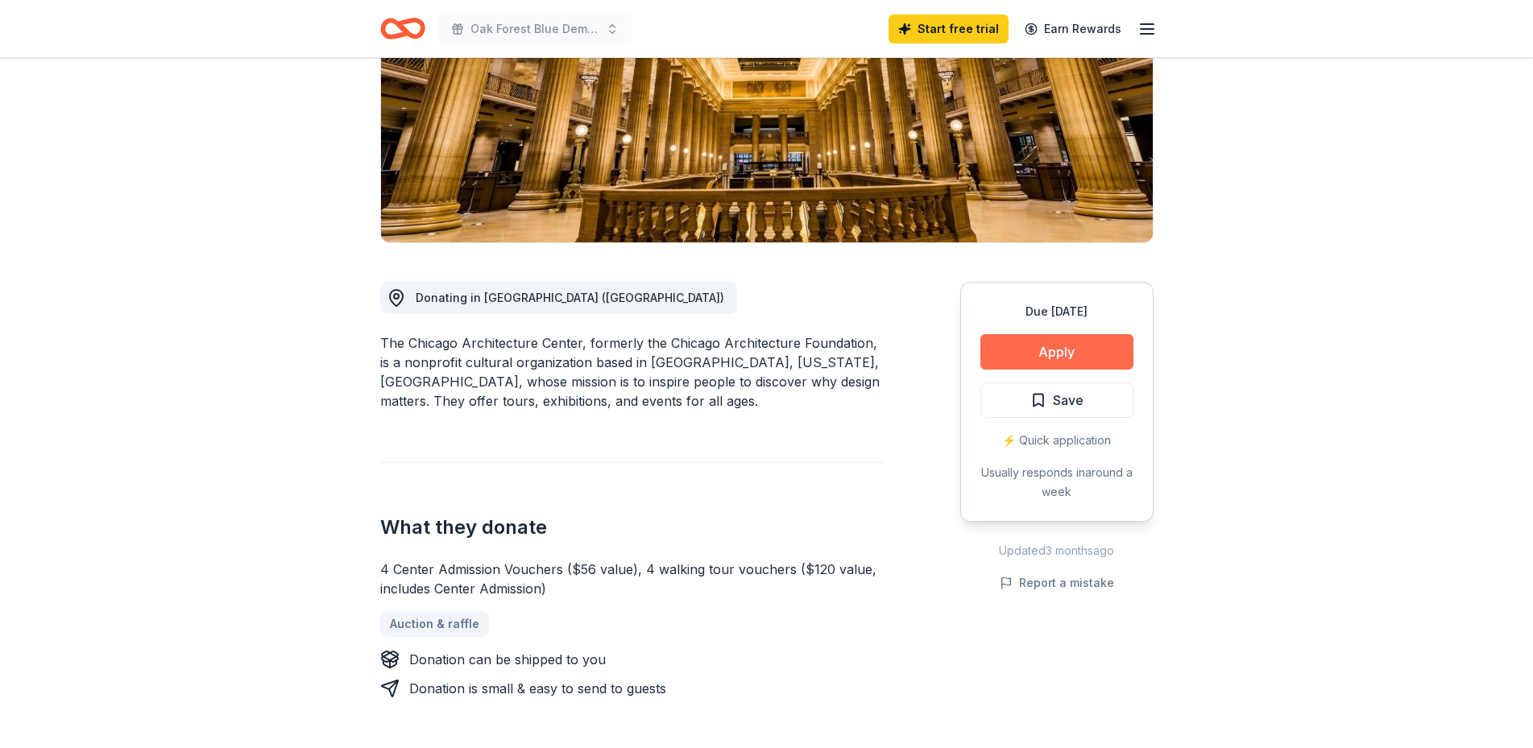 The width and height of the screenshot is (1533, 748). Describe the element at coordinates (1073, 29) in the screenshot. I see `a: Earn Rewards` at that location.